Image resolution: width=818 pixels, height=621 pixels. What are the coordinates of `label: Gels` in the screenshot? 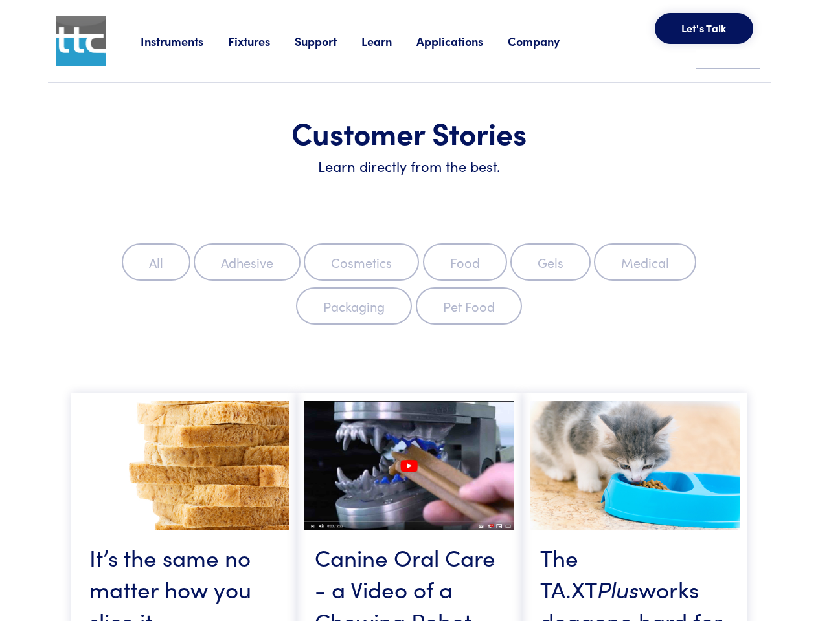 It's located at (550, 262).